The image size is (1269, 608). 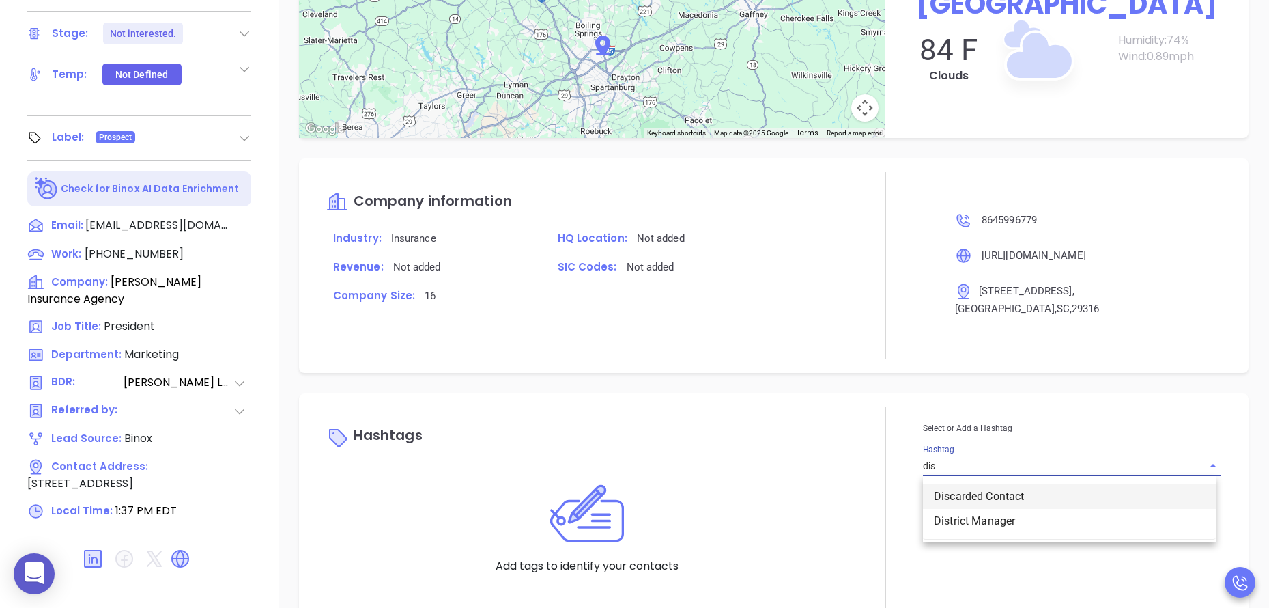 What do you see at coordinates (86, 438) in the screenshot?
I see `span: Lead Source:` at bounding box center [86, 438].